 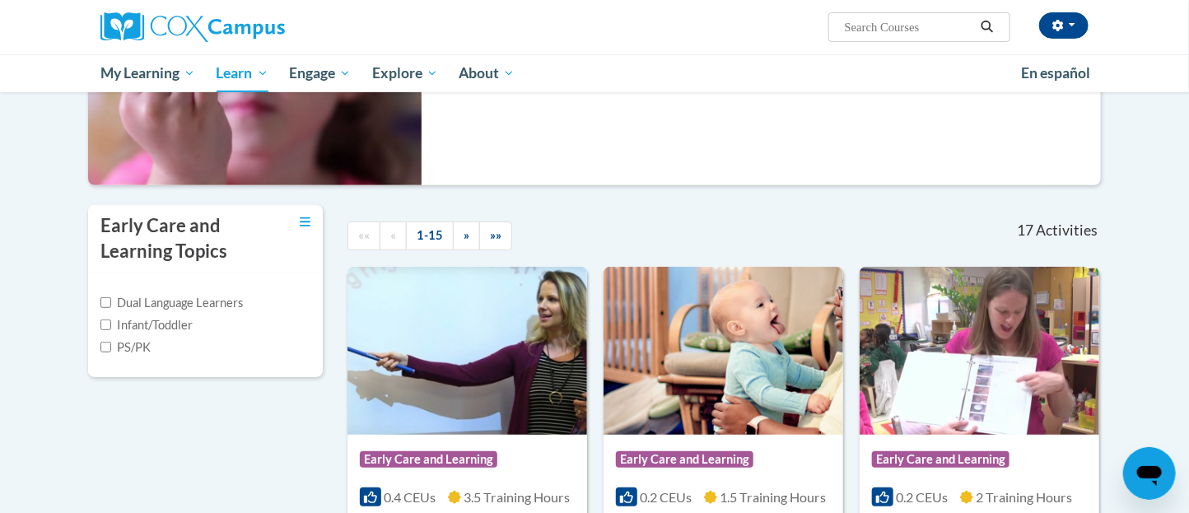 What do you see at coordinates (147, 73) in the screenshot?
I see `a: My Learning` at bounding box center [147, 73].